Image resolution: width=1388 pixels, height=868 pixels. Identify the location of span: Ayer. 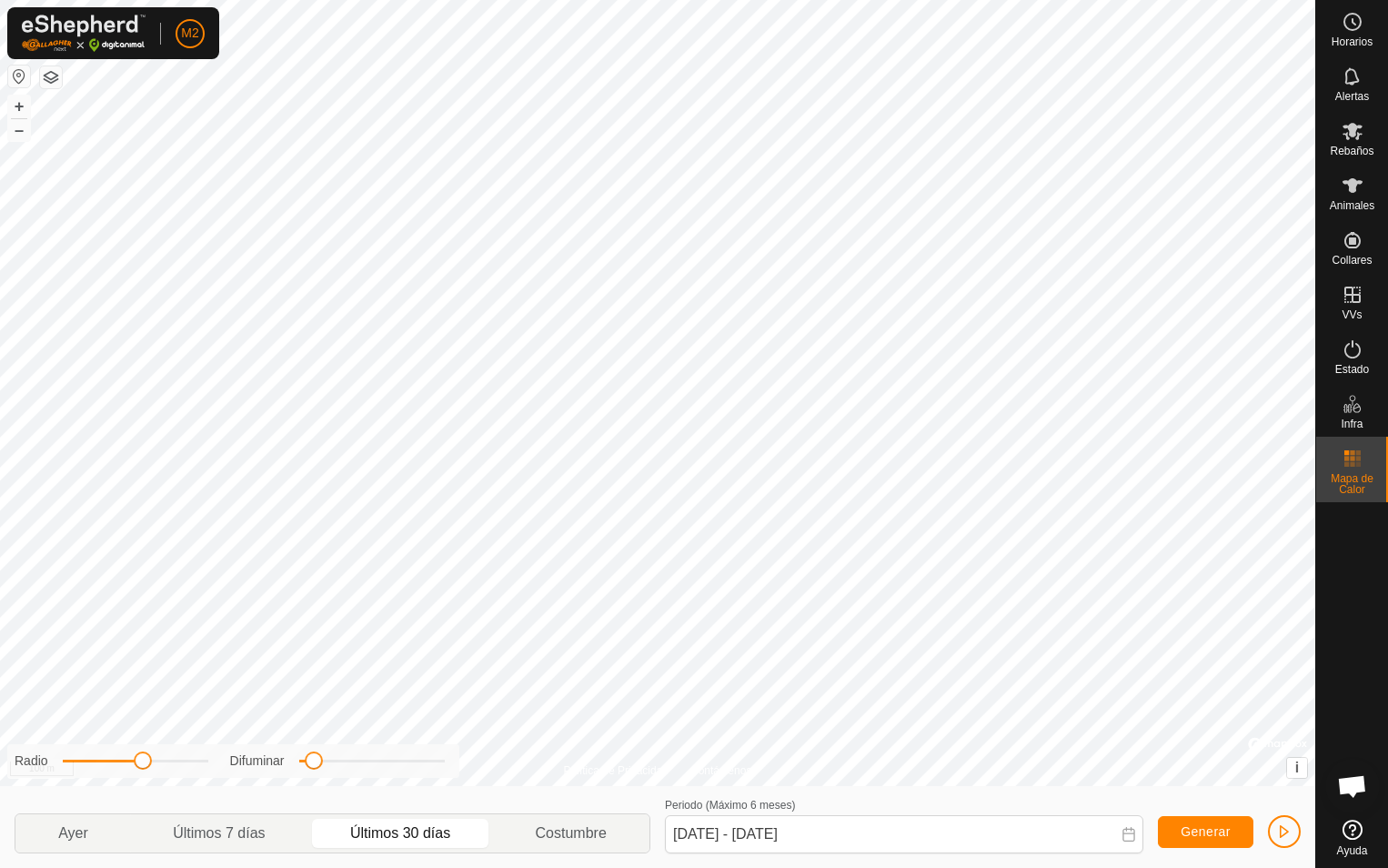
(72, 834).